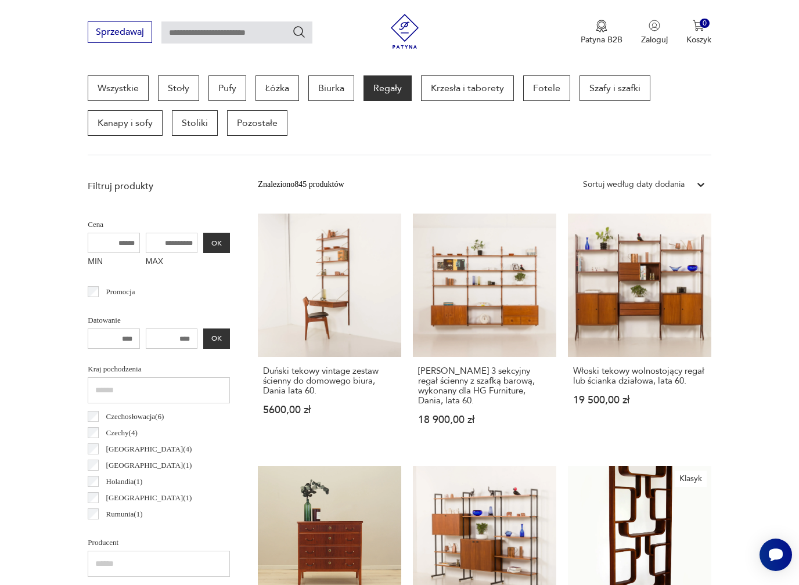 The width and height of the screenshot is (799, 585). Describe the element at coordinates (257, 123) in the screenshot. I see `a: Pozostałe` at that location.